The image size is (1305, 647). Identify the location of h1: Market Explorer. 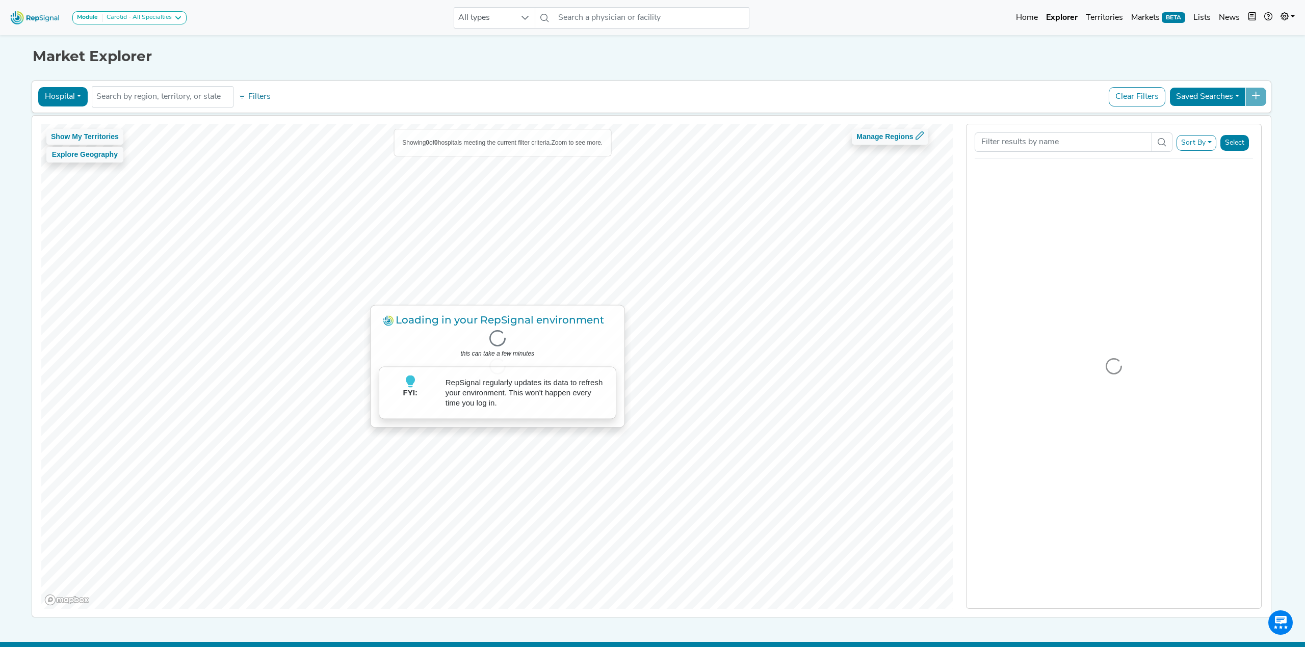
(652, 57).